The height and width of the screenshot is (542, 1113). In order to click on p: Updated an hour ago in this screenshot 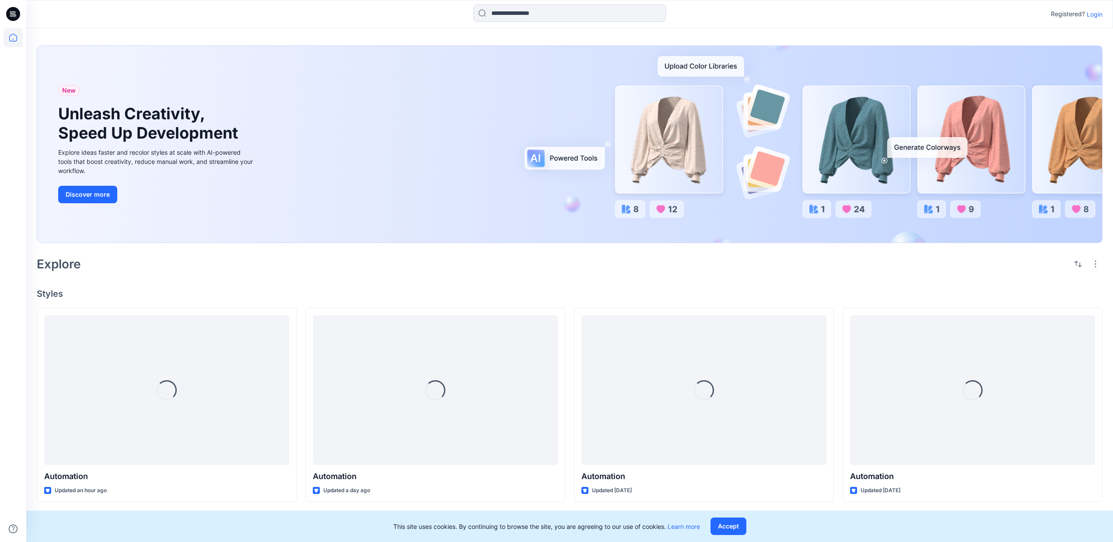, I will do `click(80, 491)`.